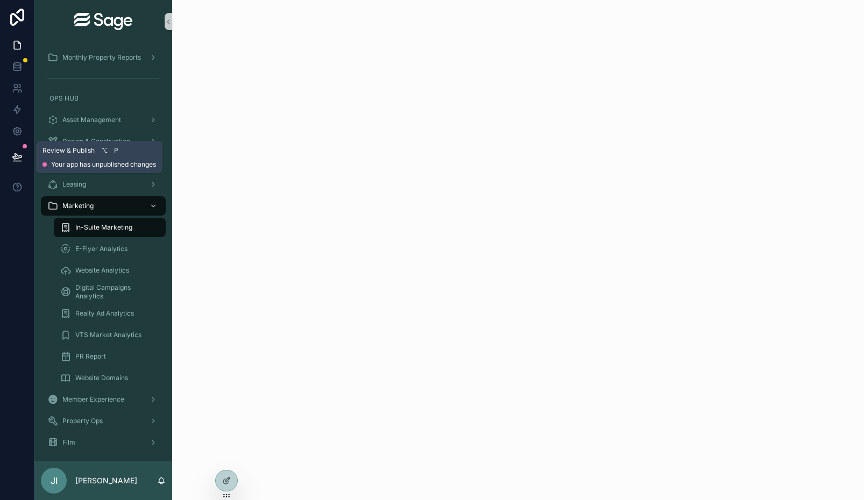 Image resolution: width=864 pixels, height=500 pixels. What do you see at coordinates (103, 98) in the screenshot?
I see `a: OPS HUB` at bounding box center [103, 98].